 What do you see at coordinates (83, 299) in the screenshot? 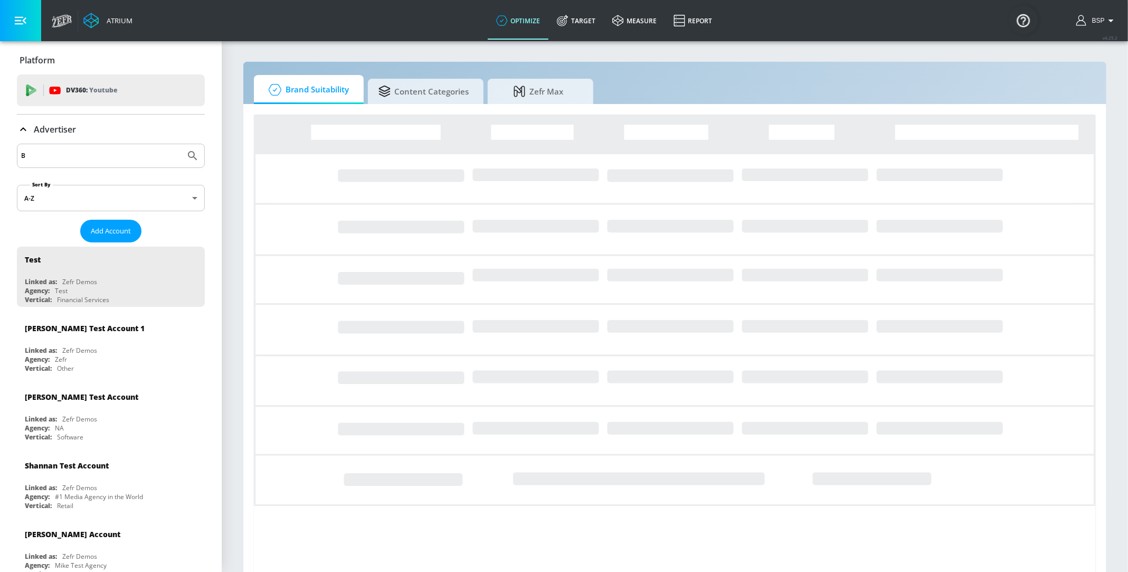
I see `div: Financial Services` at bounding box center [83, 299].